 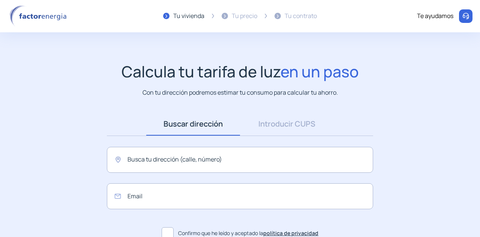 I want to click on h1: Calcula tu tarifa de luz, so click(x=240, y=71).